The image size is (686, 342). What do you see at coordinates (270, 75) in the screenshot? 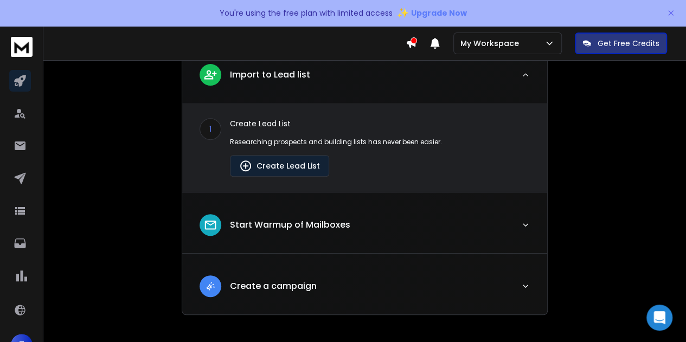
I see `p: Import to Lead list` at bounding box center [270, 75].